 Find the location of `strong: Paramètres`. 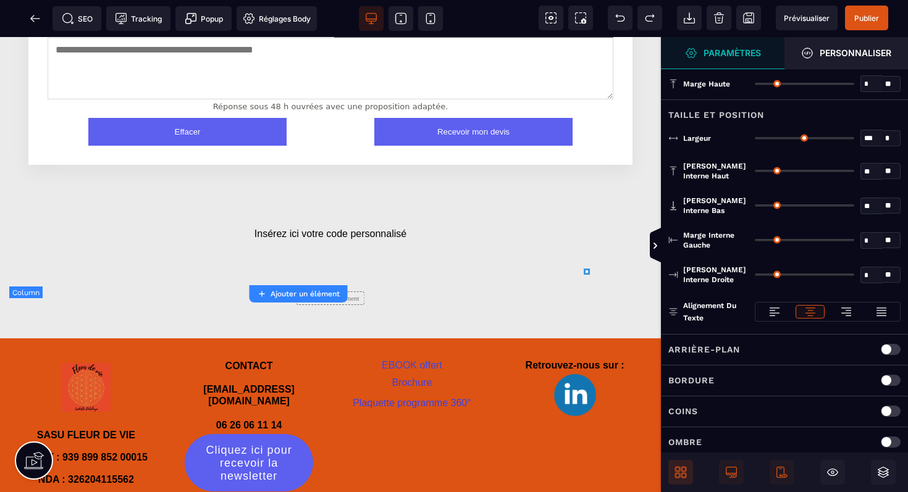

strong: Paramètres is located at coordinates (732, 53).